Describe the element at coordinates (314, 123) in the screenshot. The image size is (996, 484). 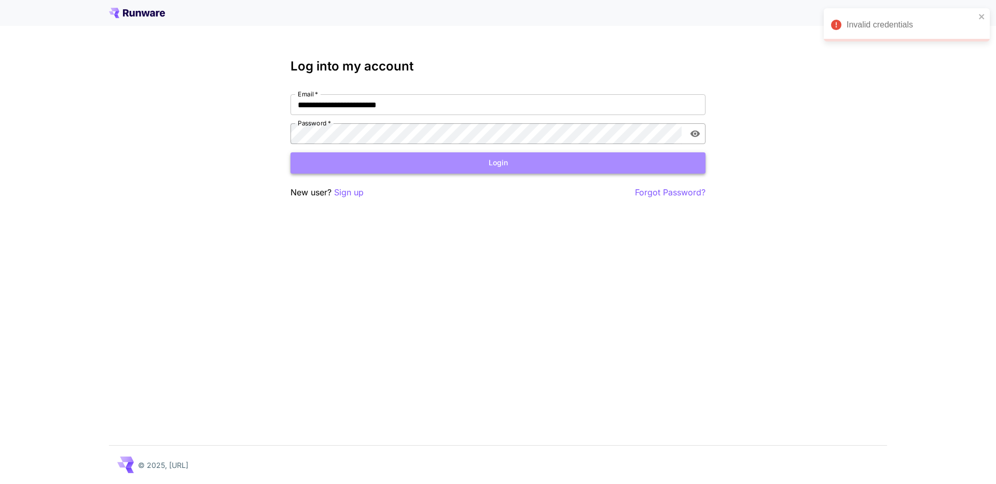
I see `label: Password` at that location.